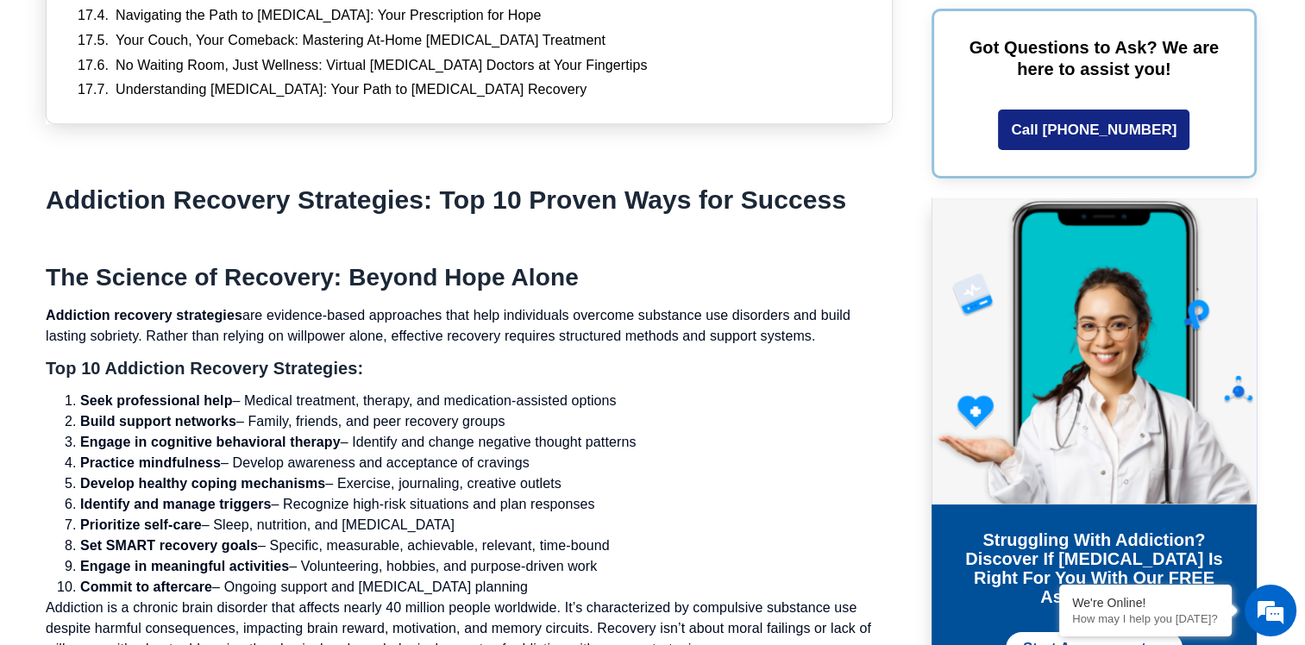 Image resolution: width=1305 pixels, height=645 pixels. Describe the element at coordinates (141, 524) in the screenshot. I see `strong: Prioritize self-care` at that location.